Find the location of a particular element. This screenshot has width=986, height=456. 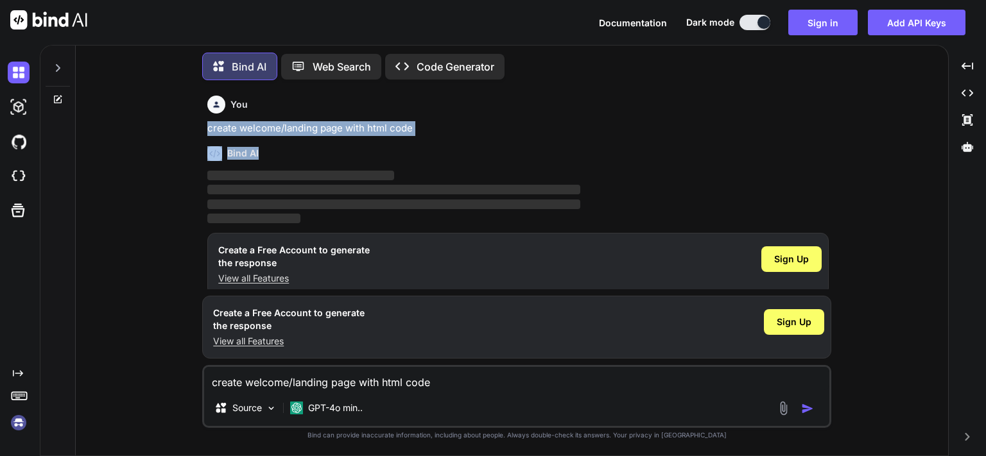

button: Add API Keys is located at coordinates (916, 22).